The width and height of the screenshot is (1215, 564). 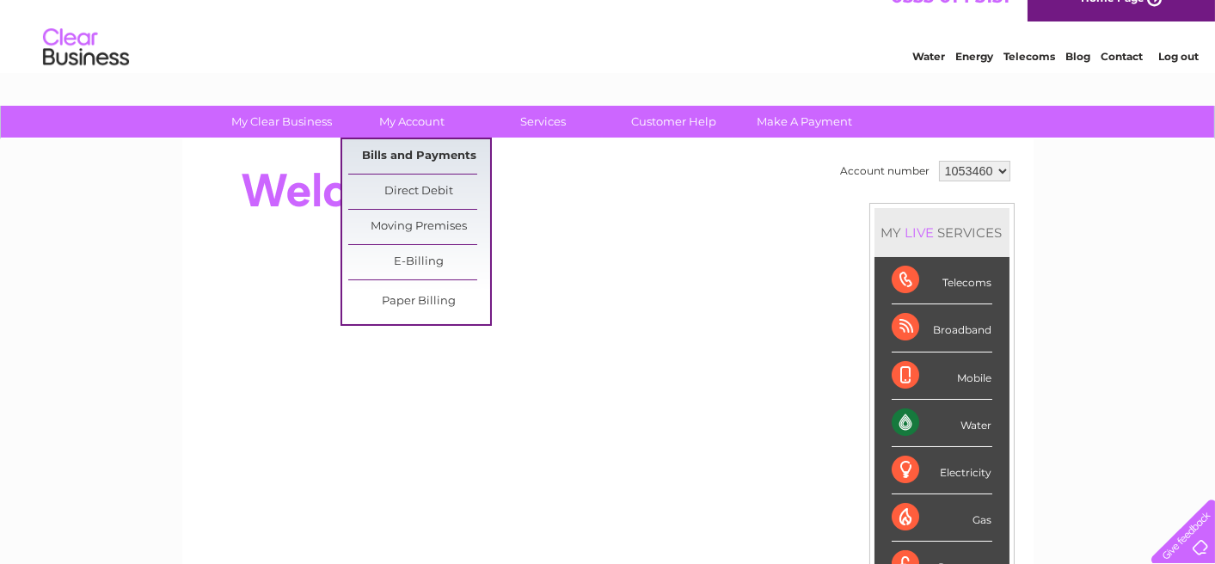 I want to click on a: Paper Billing, so click(x=419, y=302).